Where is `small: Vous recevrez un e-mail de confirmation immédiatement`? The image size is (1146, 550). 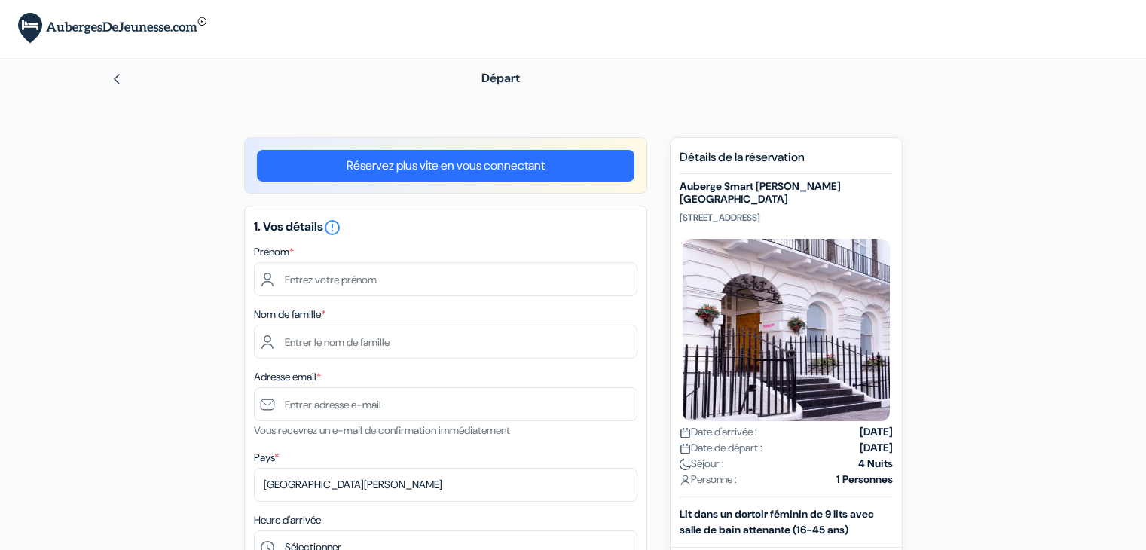 small: Vous recevrez un e-mail de confirmation immédiatement is located at coordinates (382, 430).